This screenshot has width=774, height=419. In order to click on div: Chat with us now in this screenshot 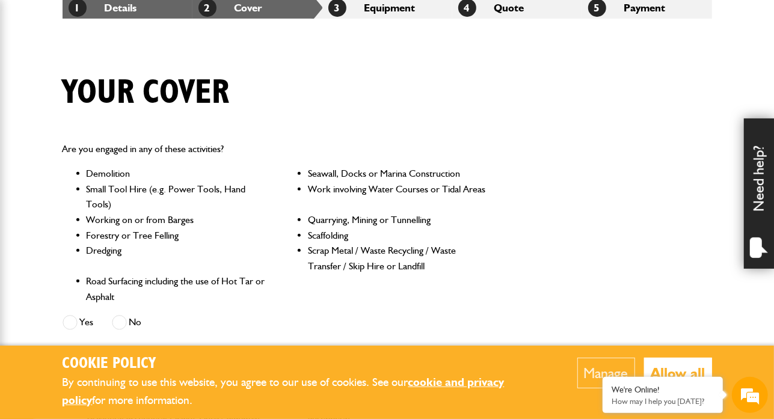, I will do `click(132, 75)`.